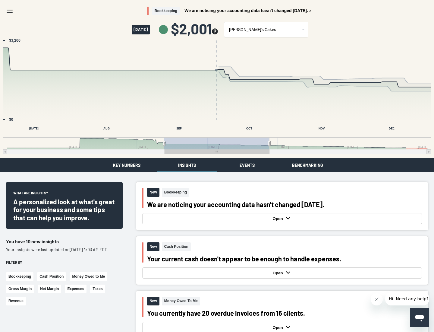 The height and width of the screenshot is (332, 434). What do you see at coordinates (88, 276) in the screenshot?
I see `button: Money Owed to Me` at bounding box center [88, 276].